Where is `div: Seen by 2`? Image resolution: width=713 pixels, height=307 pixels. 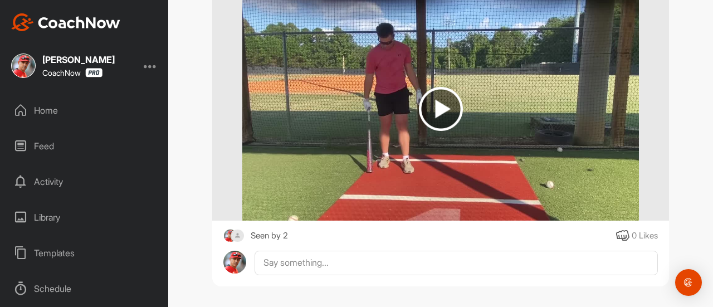
div: Seen by 2 is located at coordinates (269, 236).